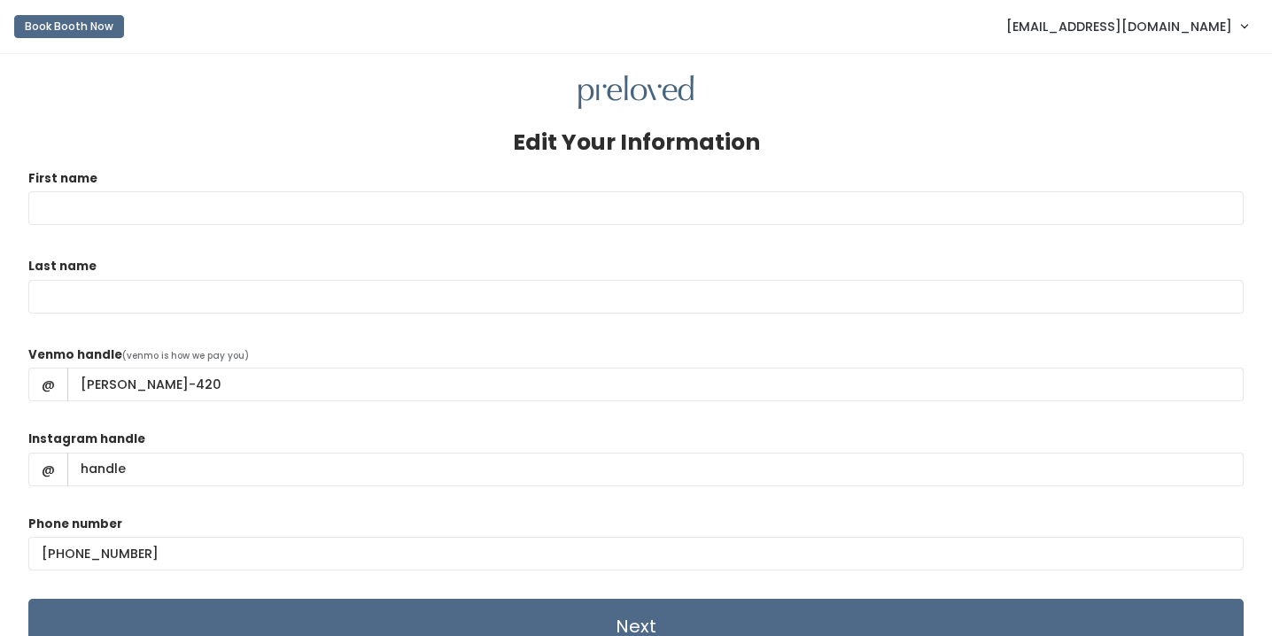  What do you see at coordinates (69, 27) in the screenshot?
I see `button: Book Booth Now` at bounding box center [69, 27].